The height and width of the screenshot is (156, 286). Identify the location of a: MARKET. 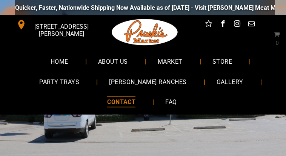
(170, 61).